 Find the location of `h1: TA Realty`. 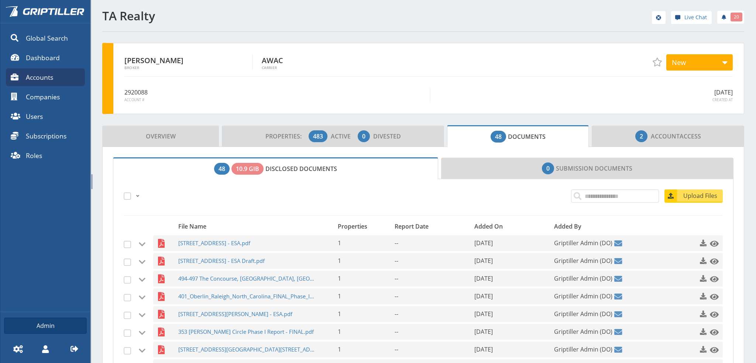

h1: TA Realty is located at coordinates (261, 16).